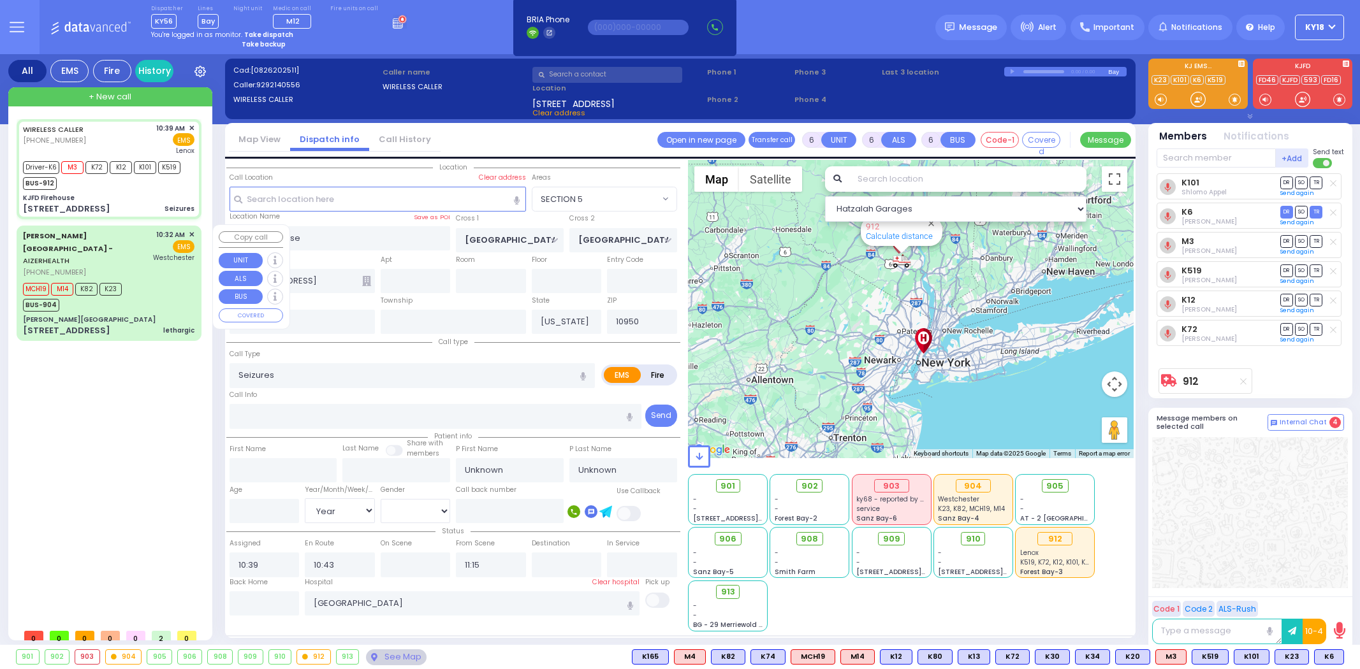 Image resolution: width=1360 pixels, height=669 pixels. What do you see at coordinates (367, 281) in the screenshot?
I see `span: Other building occupants` at bounding box center [367, 281].